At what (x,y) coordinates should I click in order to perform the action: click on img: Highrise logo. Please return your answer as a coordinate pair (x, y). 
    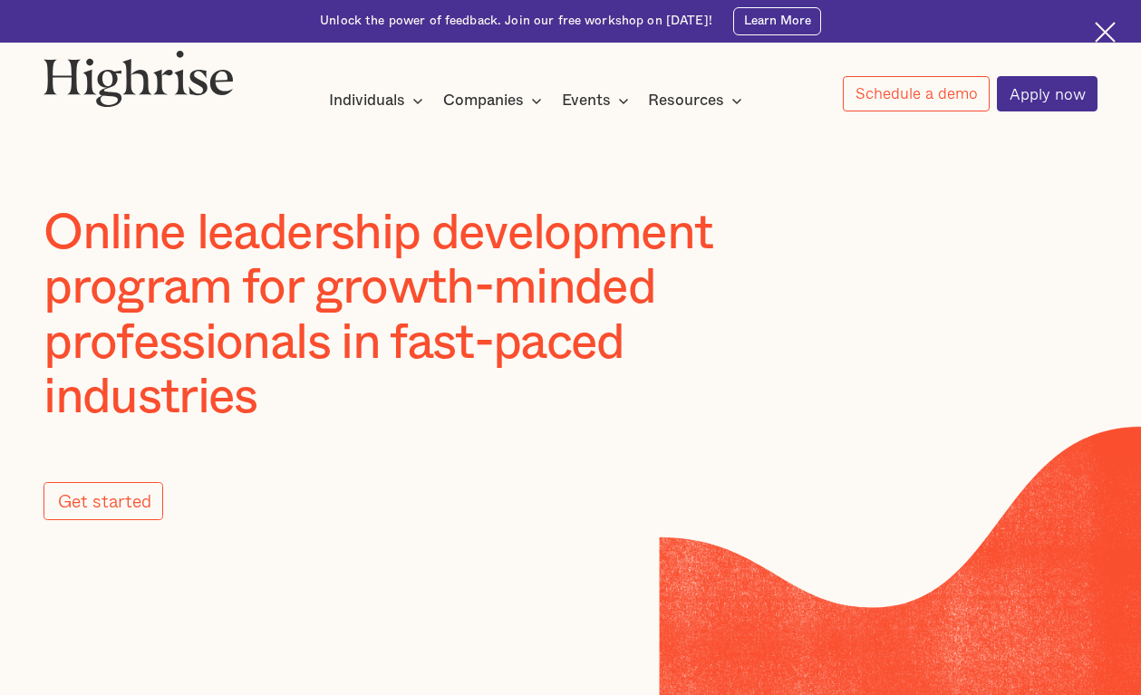
    Looking at the image, I should click on (139, 79).